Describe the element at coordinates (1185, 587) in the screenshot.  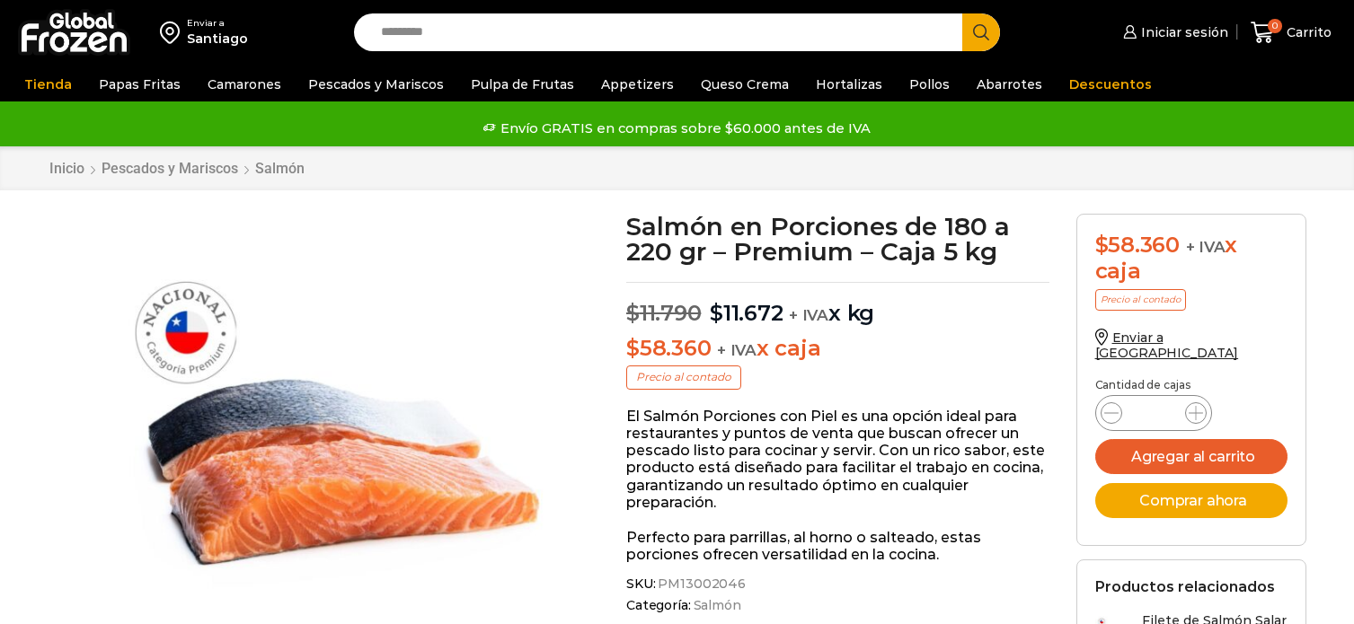
I see `h2: Productos relacionados` at that location.